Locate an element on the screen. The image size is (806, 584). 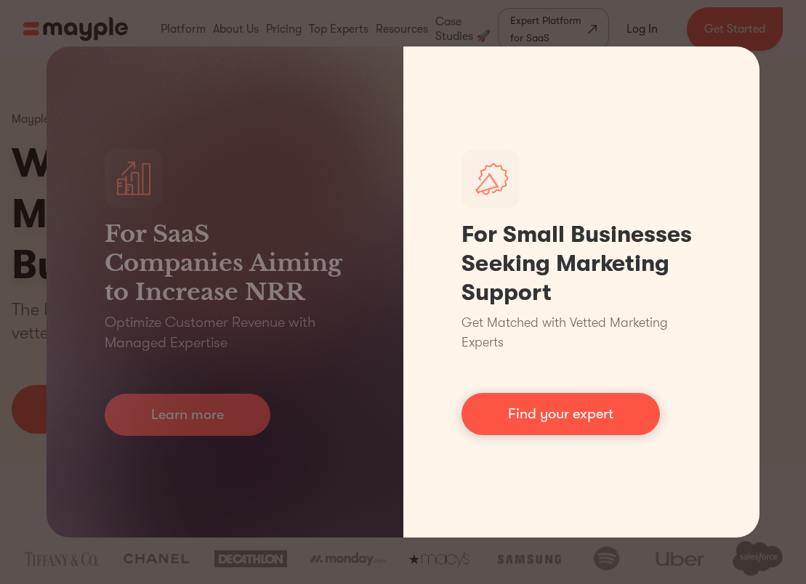
h1: For Small Businesses Seeking Marketing Support is located at coordinates (582, 264).